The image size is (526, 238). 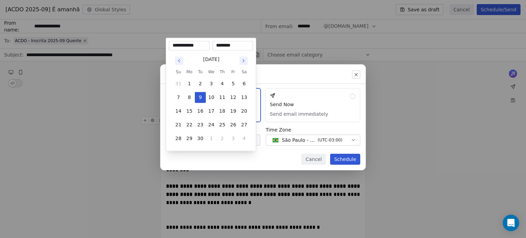 What do you see at coordinates (189, 111) in the screenshot?
I see `button: 15` at bounding box center [189, 111].